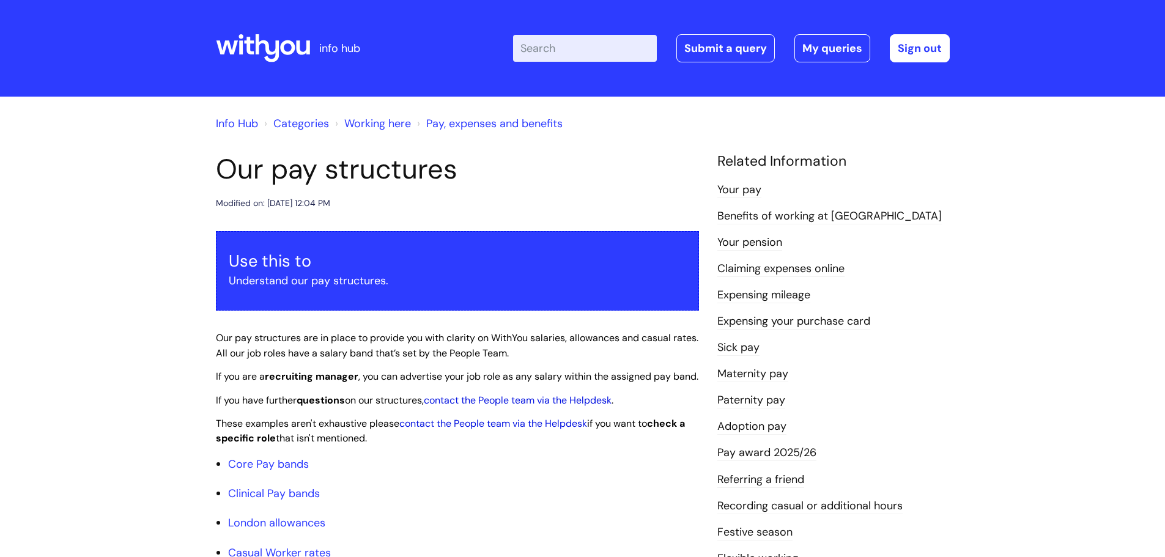  What do you see at coordinates (276, 523) in the screenshot?
I see `a: London allowances` at bounding box center [276, 523].